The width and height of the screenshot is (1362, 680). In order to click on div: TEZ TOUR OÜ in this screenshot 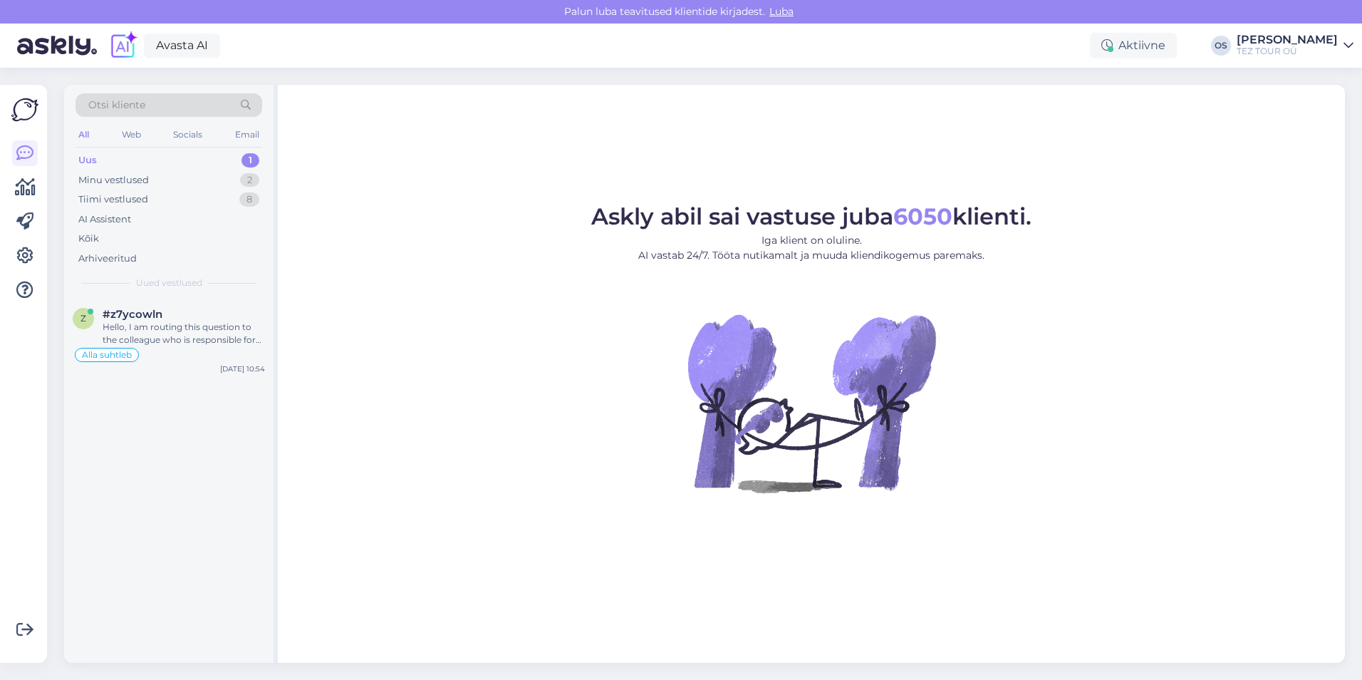, I will do `click(1287, 51)`.